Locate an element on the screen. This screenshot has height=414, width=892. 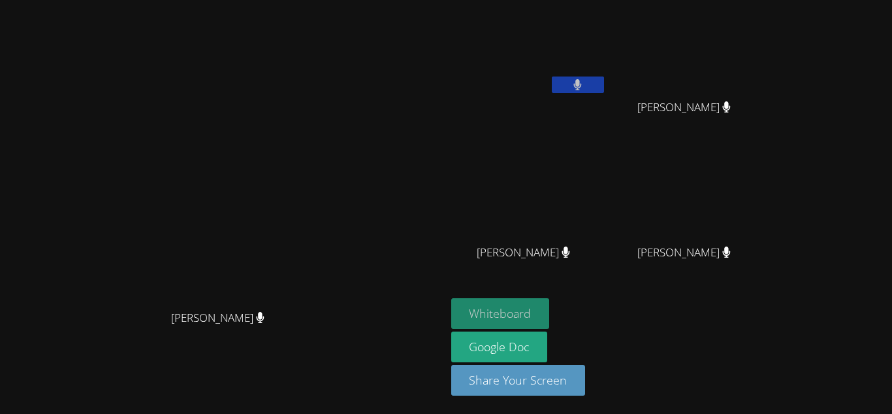
a: Google Doc is located at coordinates (500, 346).